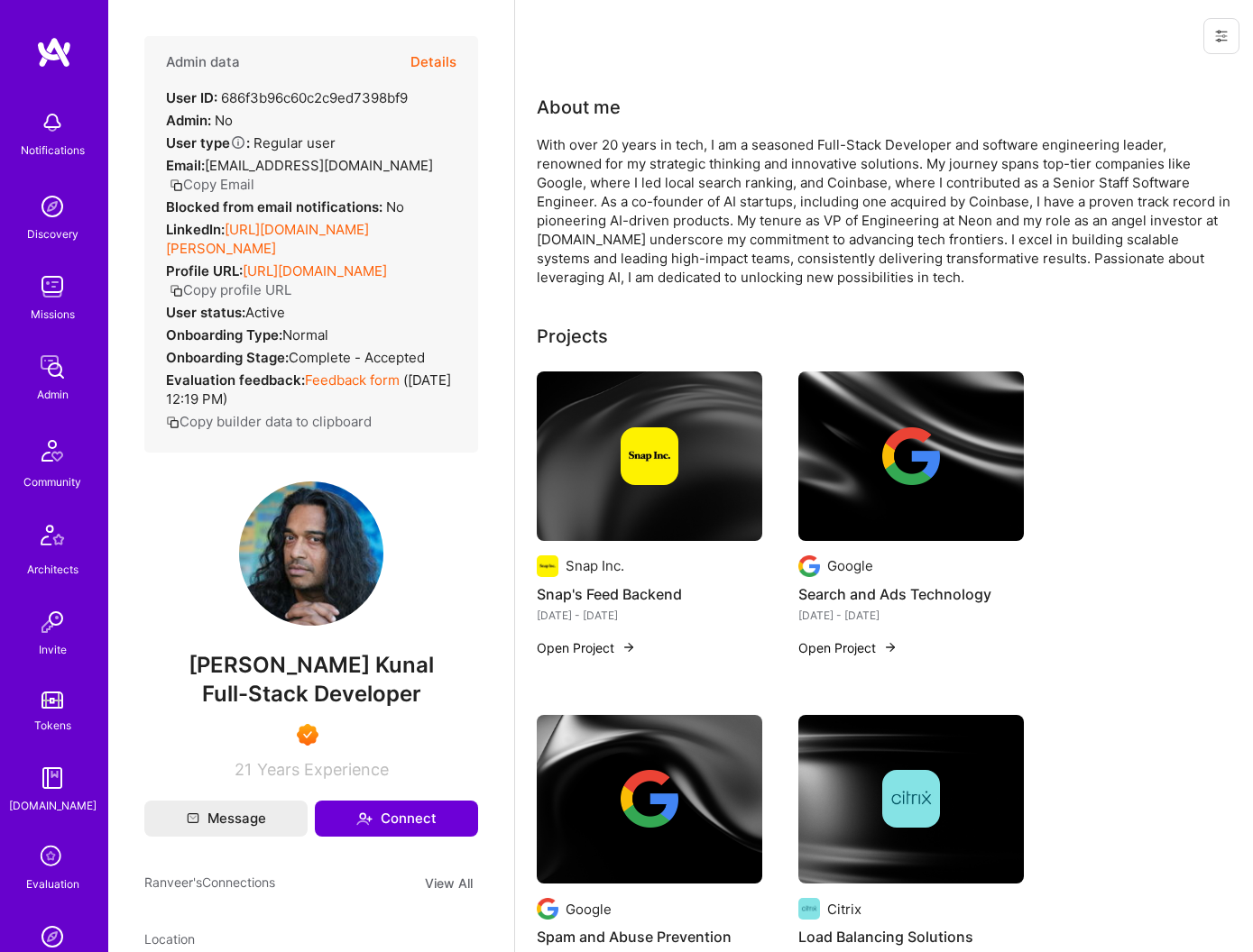  What do you see at coordinates (311, 554) in the screenshot?
I see `img: User Avatar` at bounding box center [311, 554].